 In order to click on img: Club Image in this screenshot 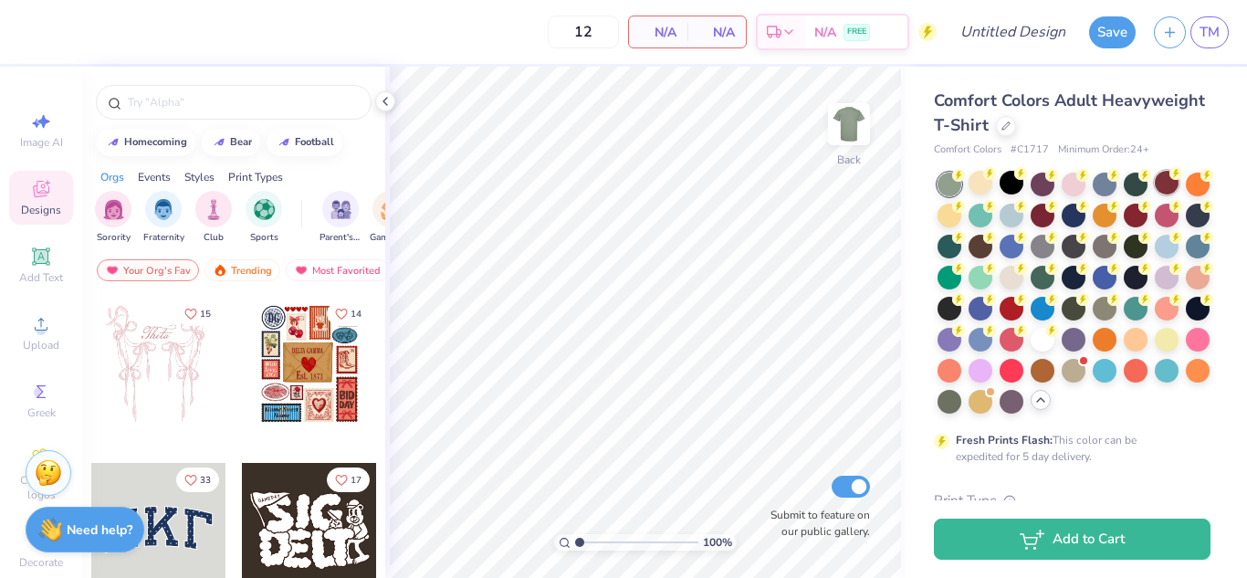, I will do `click(214, 209)`.